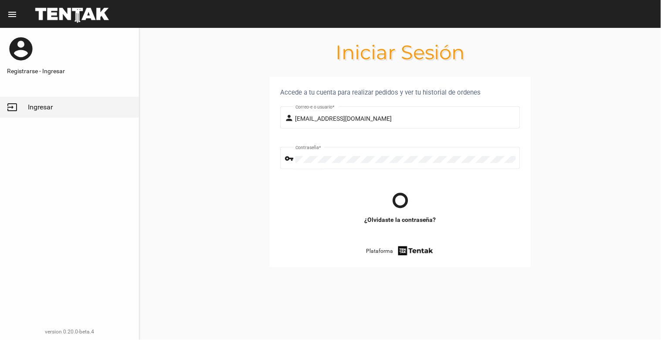 The height and width of the screenshot is (340, 661). What do you see at coordinates (12, 107) in the screenshot?
I see `mat-icon: input` at bounding box center [12, 107].